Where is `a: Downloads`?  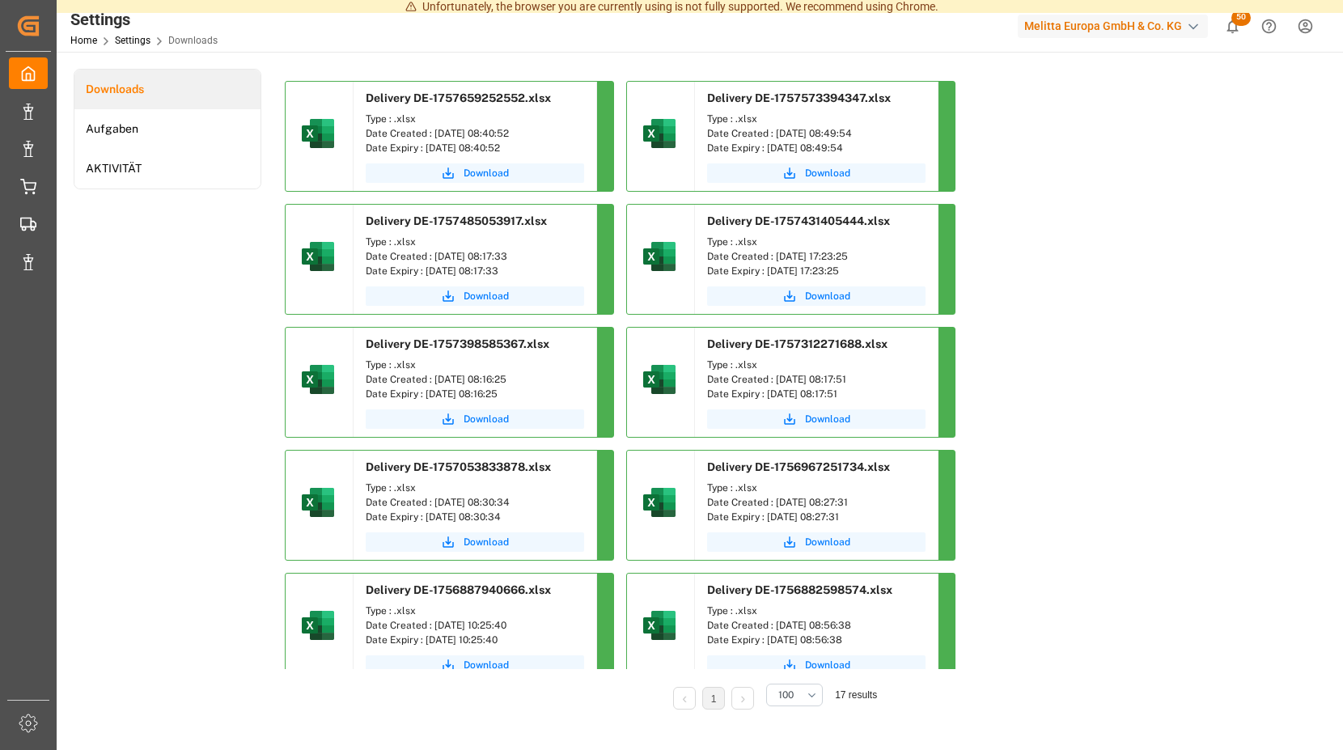 a: Downloads is located at coordinates (167, 89).